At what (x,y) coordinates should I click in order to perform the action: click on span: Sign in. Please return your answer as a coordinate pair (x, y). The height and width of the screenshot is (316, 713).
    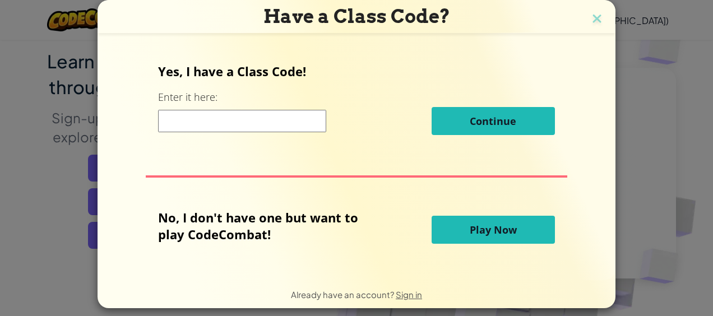
    Looking at the image, I should click on (409, 294).